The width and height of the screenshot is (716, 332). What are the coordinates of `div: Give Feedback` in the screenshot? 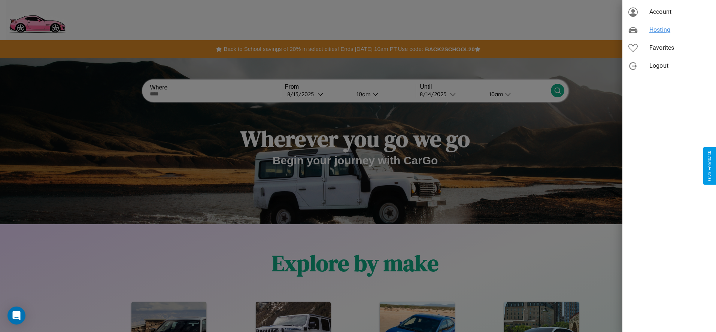 It's located at (710, 166).